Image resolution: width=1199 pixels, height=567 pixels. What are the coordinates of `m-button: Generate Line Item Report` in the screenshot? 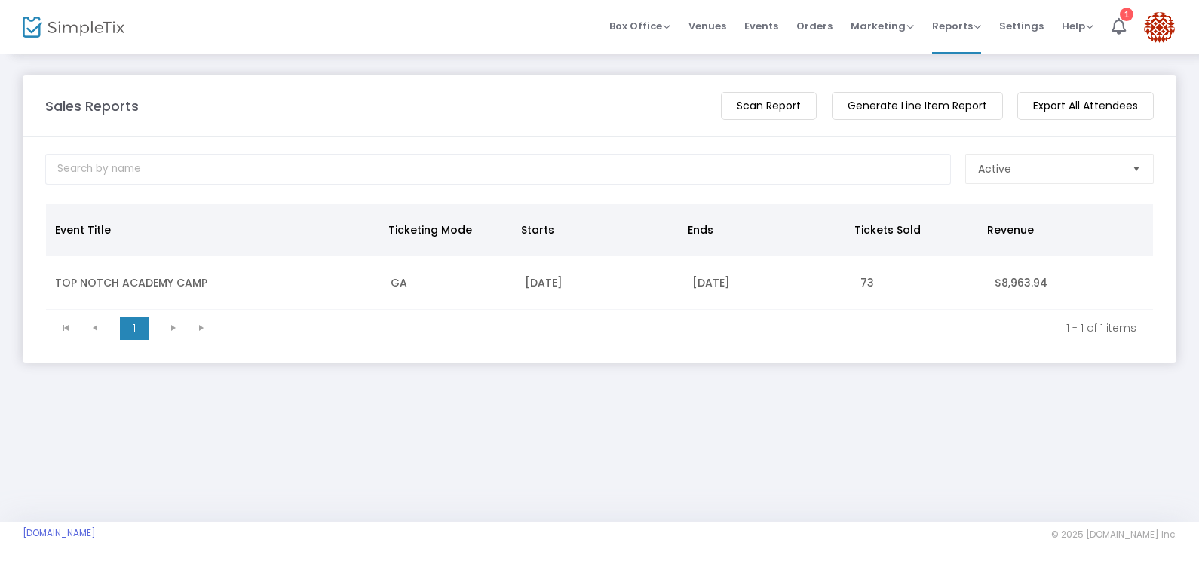 It's located at (917, 106).